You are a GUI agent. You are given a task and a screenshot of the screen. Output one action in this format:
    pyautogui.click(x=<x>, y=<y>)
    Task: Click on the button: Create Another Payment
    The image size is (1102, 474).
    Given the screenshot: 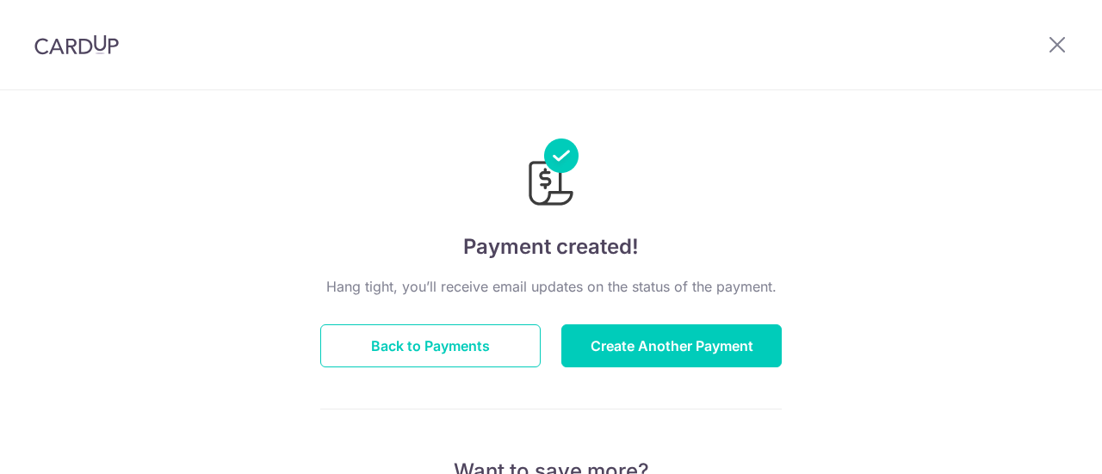 What is the action you would take?
    pyautogui.click(x=671, y=346)
    